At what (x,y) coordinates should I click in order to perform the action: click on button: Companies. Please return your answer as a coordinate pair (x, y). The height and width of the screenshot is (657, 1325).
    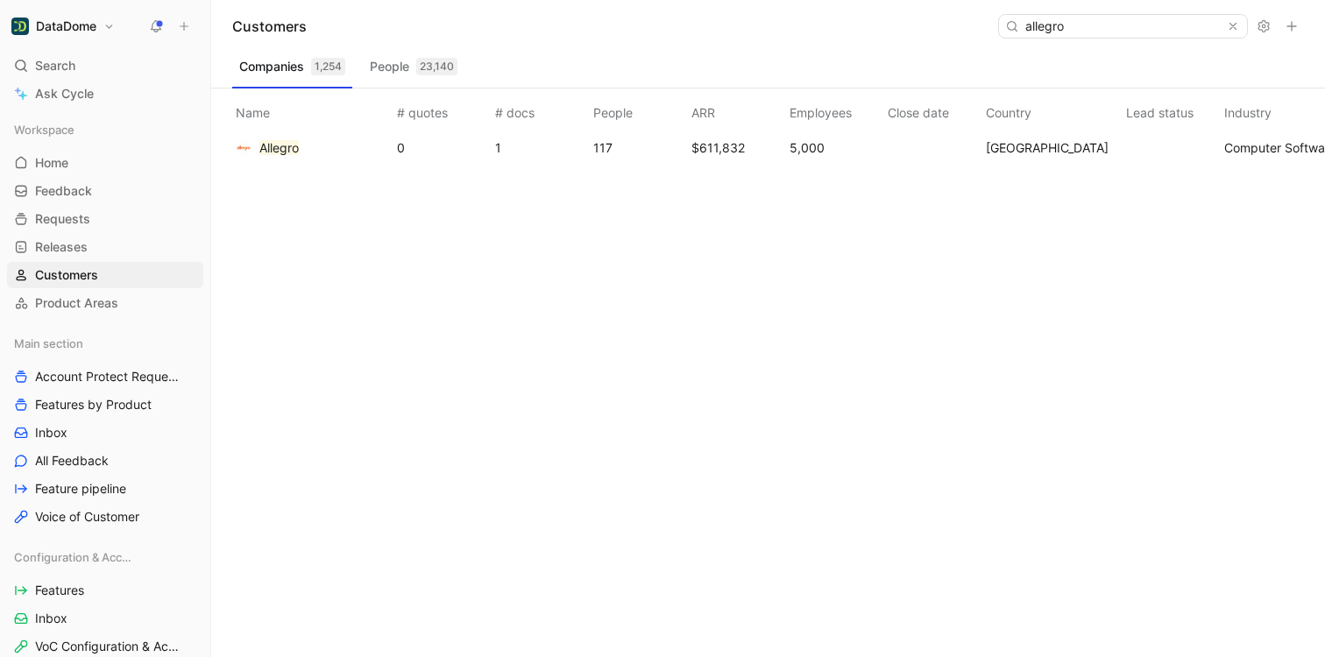
    Looking at the image, I should click on (292, 67).